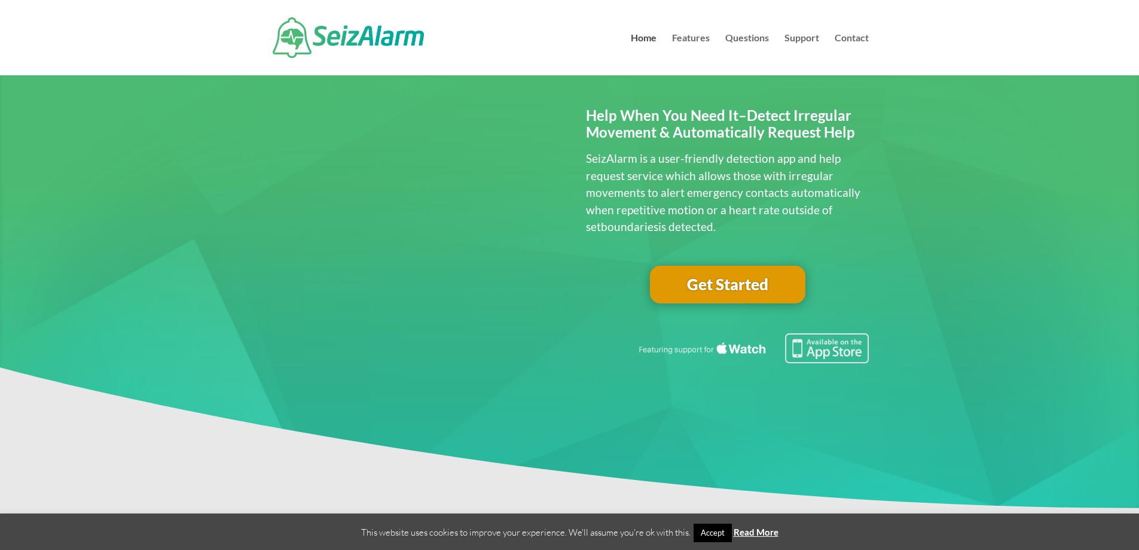  What do you see at coordinates (630, 226) in the screenshot?
I see `span: boundaries` at bounding box center [630, 226].